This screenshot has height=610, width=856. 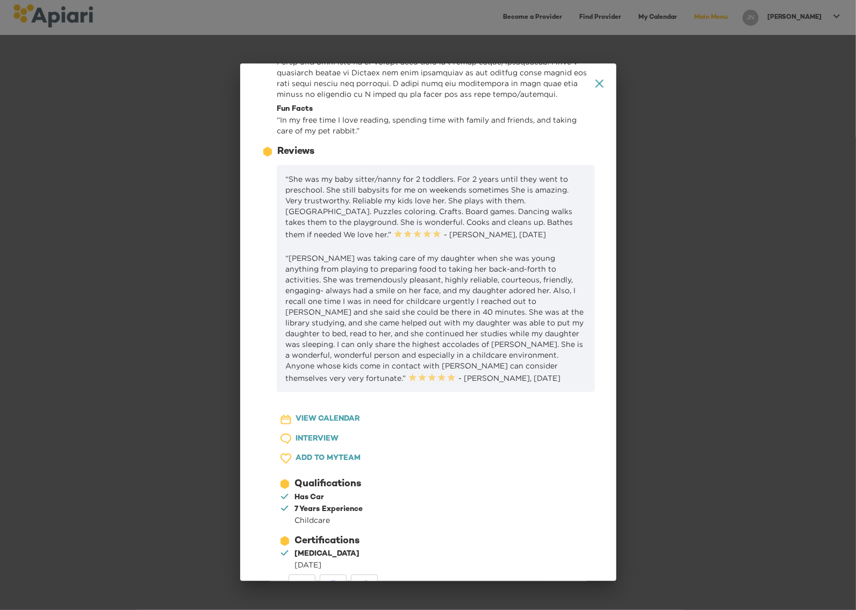 What do you see at coordinates (327, 541) in the screenshot?
I see `div: Certifications` at bounding box center [327, 541].